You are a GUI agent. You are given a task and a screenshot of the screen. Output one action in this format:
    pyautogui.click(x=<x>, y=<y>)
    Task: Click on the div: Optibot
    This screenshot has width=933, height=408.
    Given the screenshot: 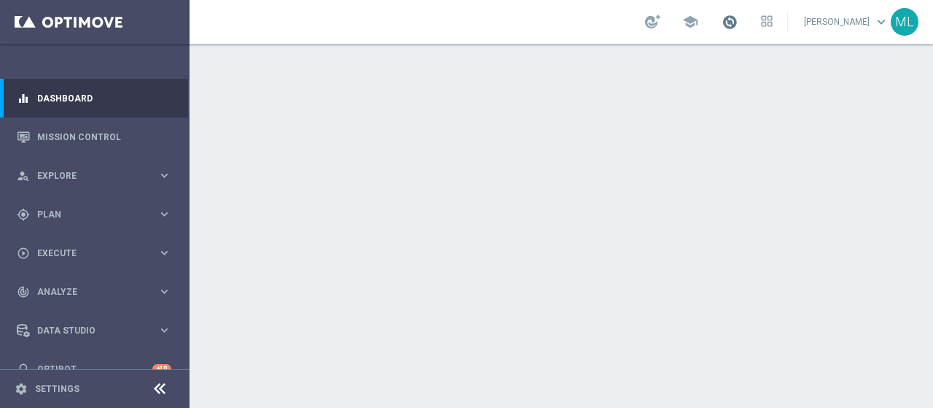 What is the action you would take?
    pyautogui.click(x=94, y=368)
    